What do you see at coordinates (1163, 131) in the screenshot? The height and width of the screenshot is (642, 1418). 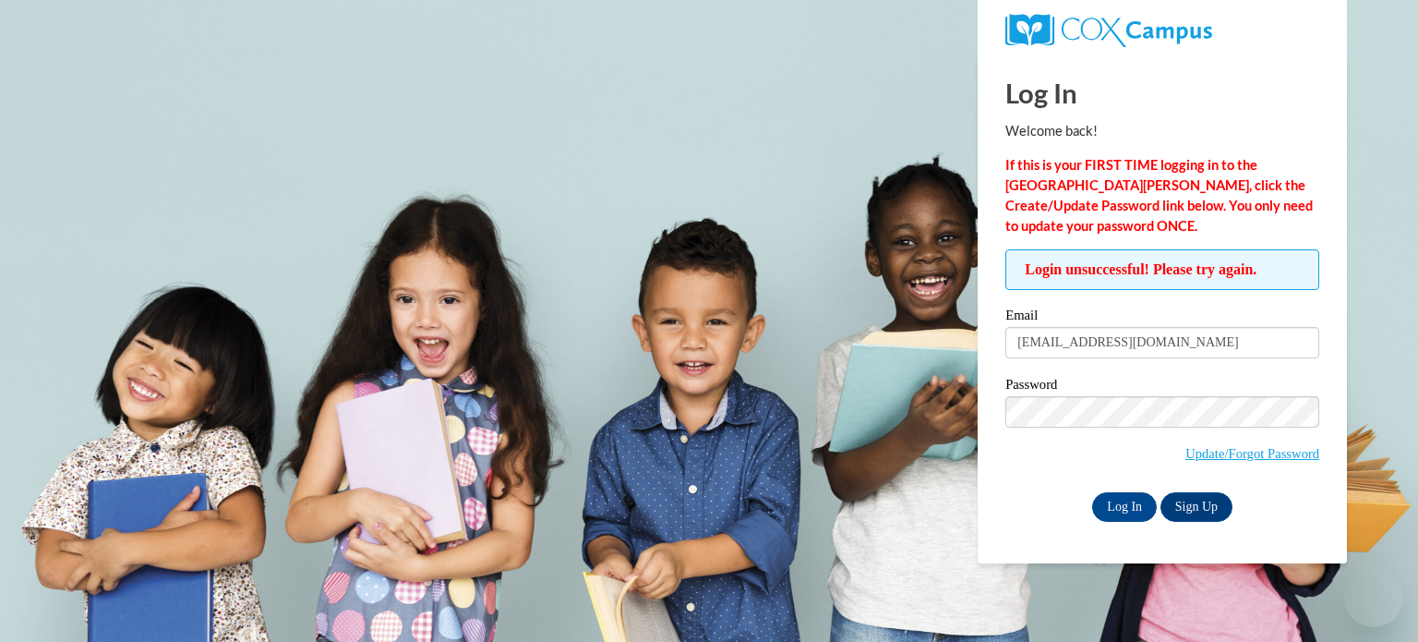 I see `p: Welcome back!` at bounding box center [1163, 131].